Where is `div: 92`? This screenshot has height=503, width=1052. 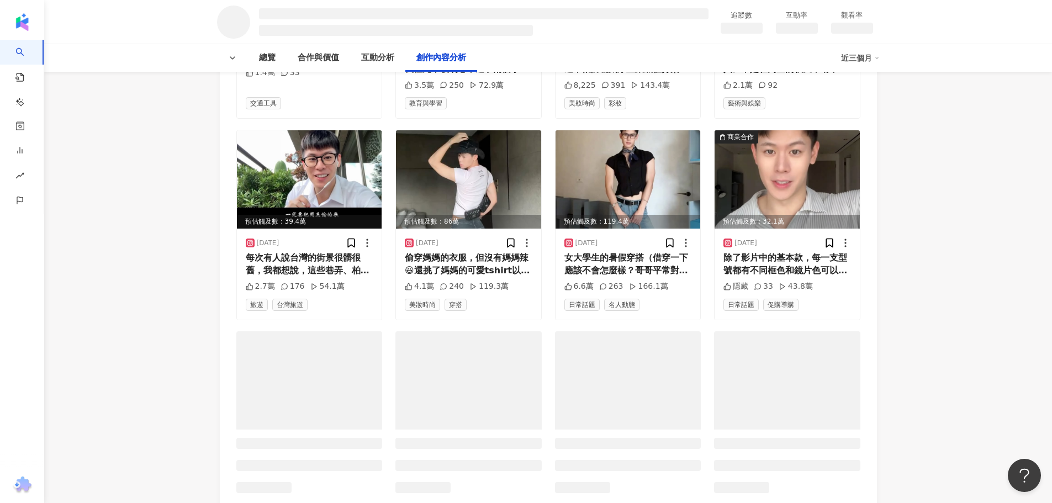
div: 92 is located at coordinates (768, 86).